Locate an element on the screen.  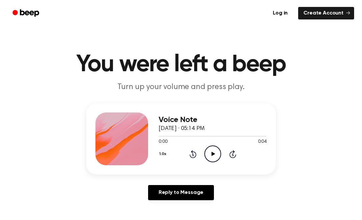
a: Log in is located at coordinates (280, 13).